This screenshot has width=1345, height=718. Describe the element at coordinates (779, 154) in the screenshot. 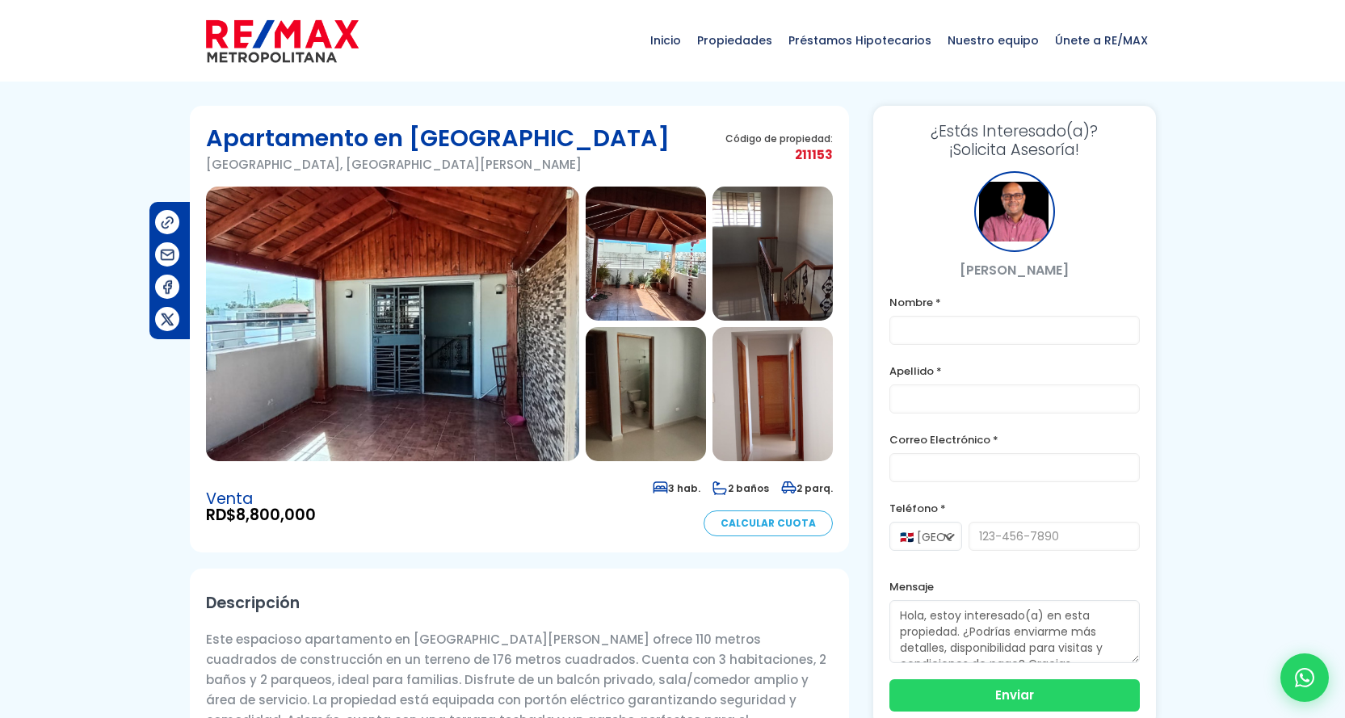

I see `span: 211153` at that location.